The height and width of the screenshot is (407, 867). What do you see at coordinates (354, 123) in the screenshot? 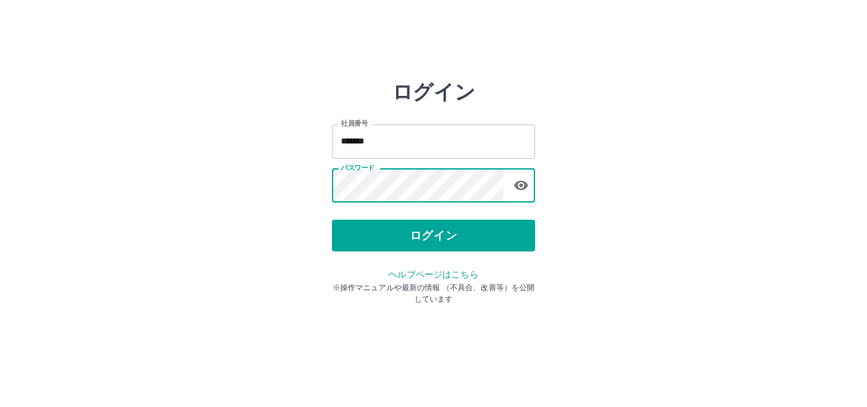
I see `label: 社員番号` at bounding box center [354, 123].